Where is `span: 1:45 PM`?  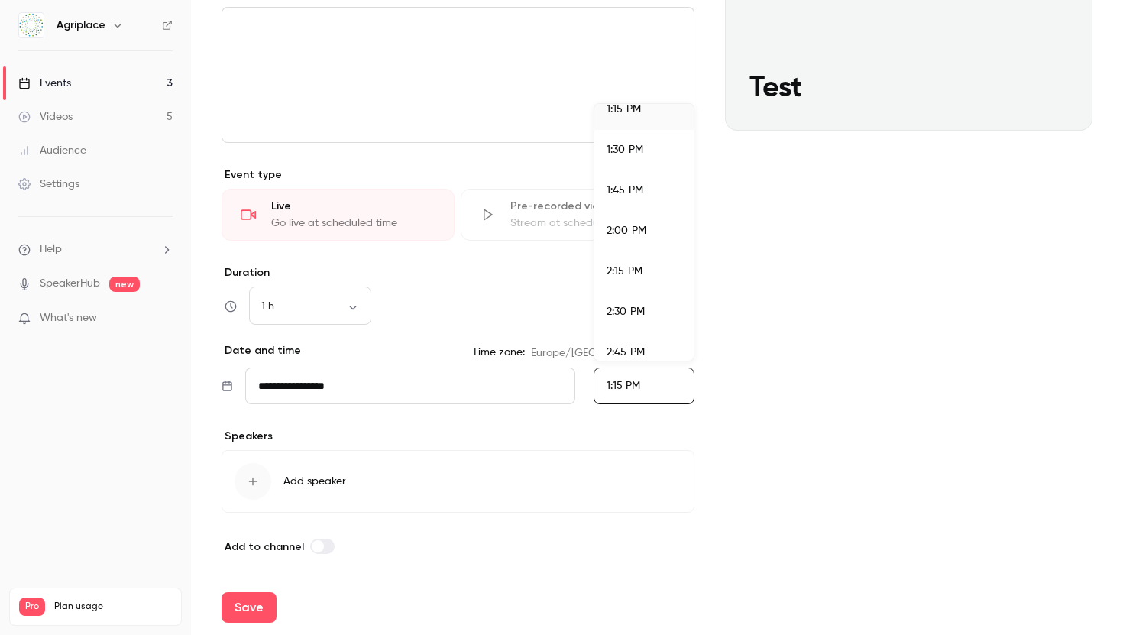
span: 1:45 PM is located at coordinates (625, 190).